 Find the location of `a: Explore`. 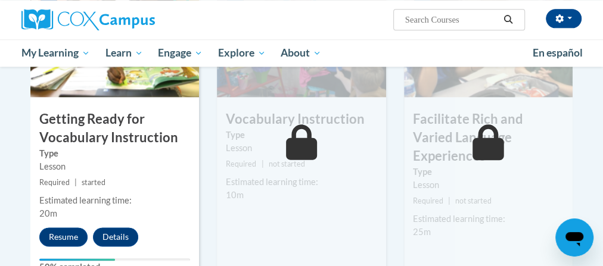

a: Explore is located at coordinates (242, 53).